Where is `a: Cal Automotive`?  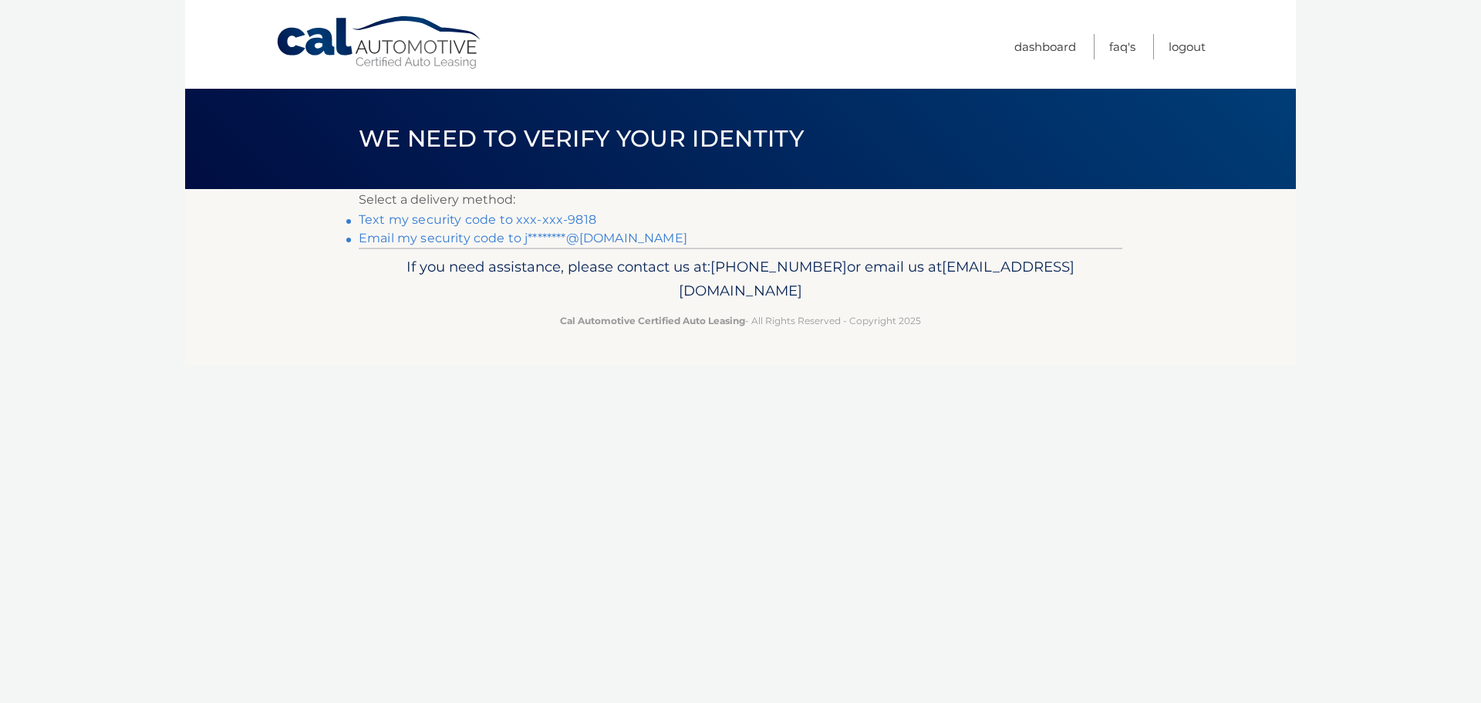 a: Cal Automotive is located at coordinates (379, 42).